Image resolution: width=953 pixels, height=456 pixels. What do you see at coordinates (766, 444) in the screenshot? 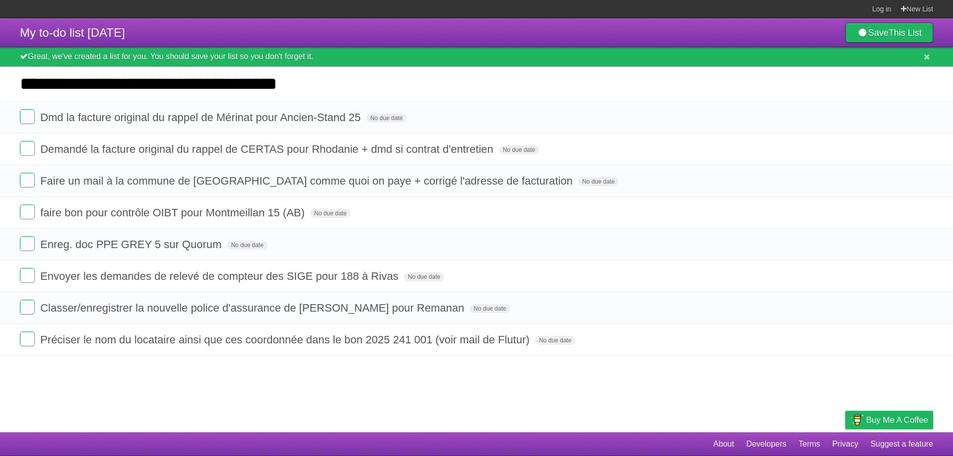
I see `a: Developers` at bounding box center [766, 444].